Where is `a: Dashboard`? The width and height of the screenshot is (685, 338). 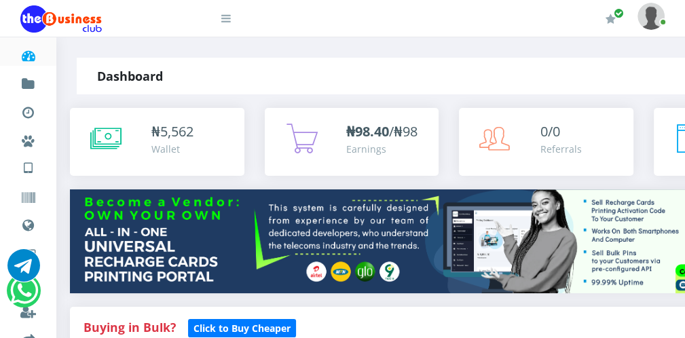
a: Dashboard is located at coordinates (28, 53).